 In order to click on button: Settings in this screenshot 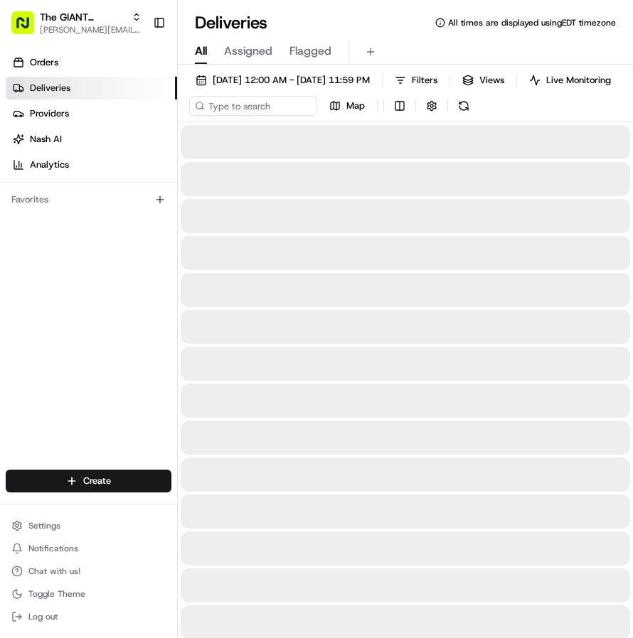, I will do `click(88, 526)`.